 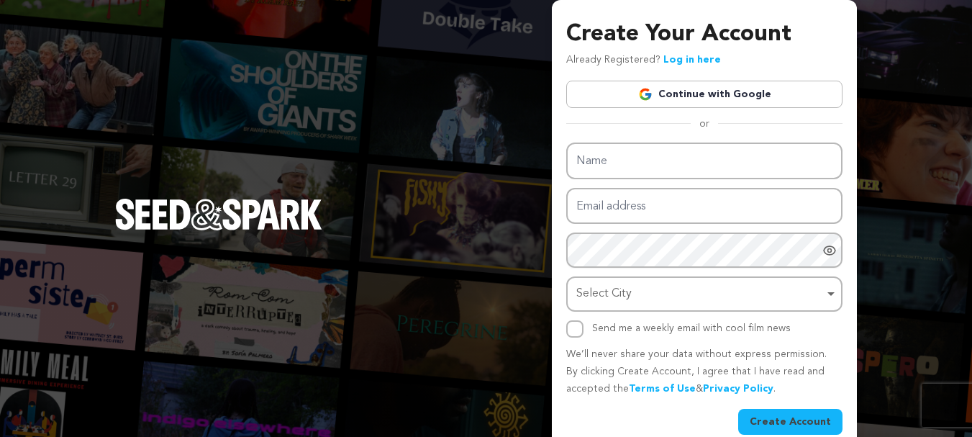 What do you see at coordinates (704, 160) in the screenshot?
I see `input: Name` at bounding box center [704, 160].